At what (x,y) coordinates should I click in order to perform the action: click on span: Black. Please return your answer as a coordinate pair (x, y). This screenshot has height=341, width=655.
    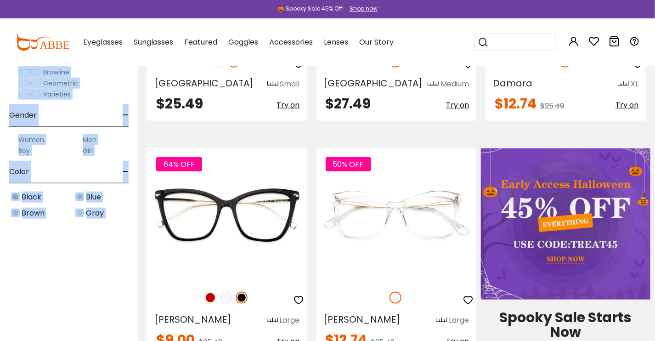
    Looking at the image, I should click on (31, 197).